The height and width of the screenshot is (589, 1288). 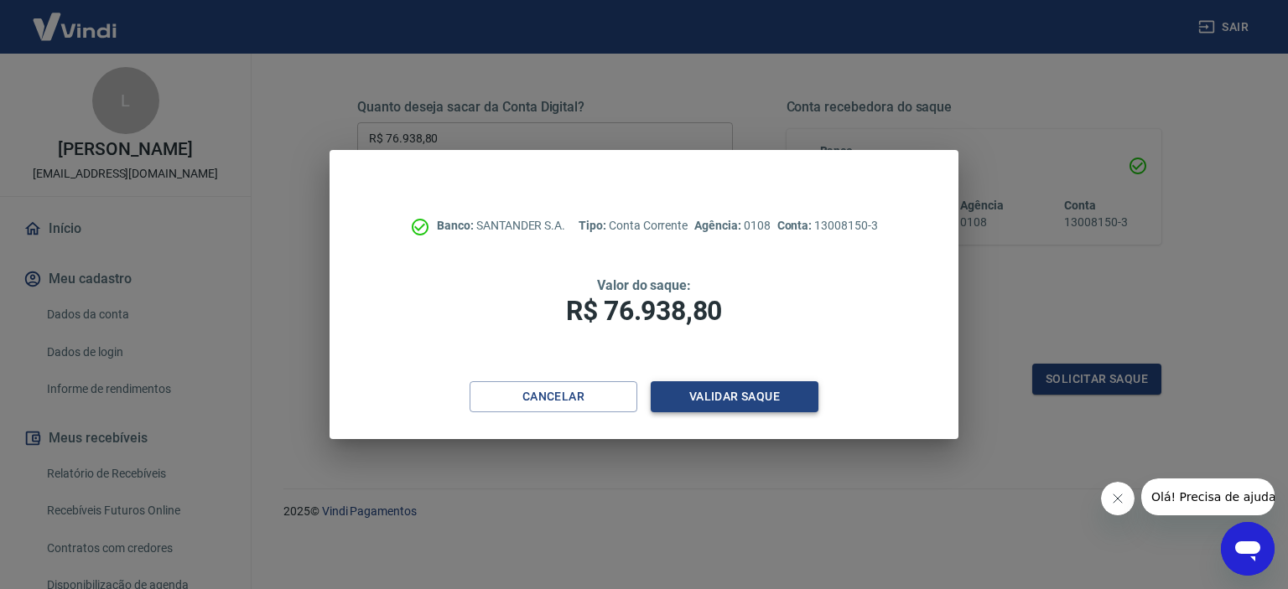 I want to click on span: Conta:, so click(x=796, y=226).